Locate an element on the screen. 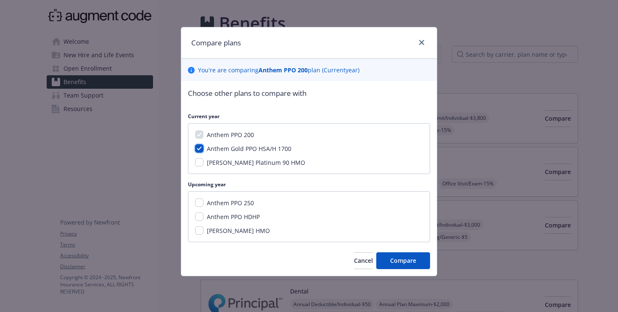 The image size is (618, 312). p: Current year is located at coordinates (309, 116).